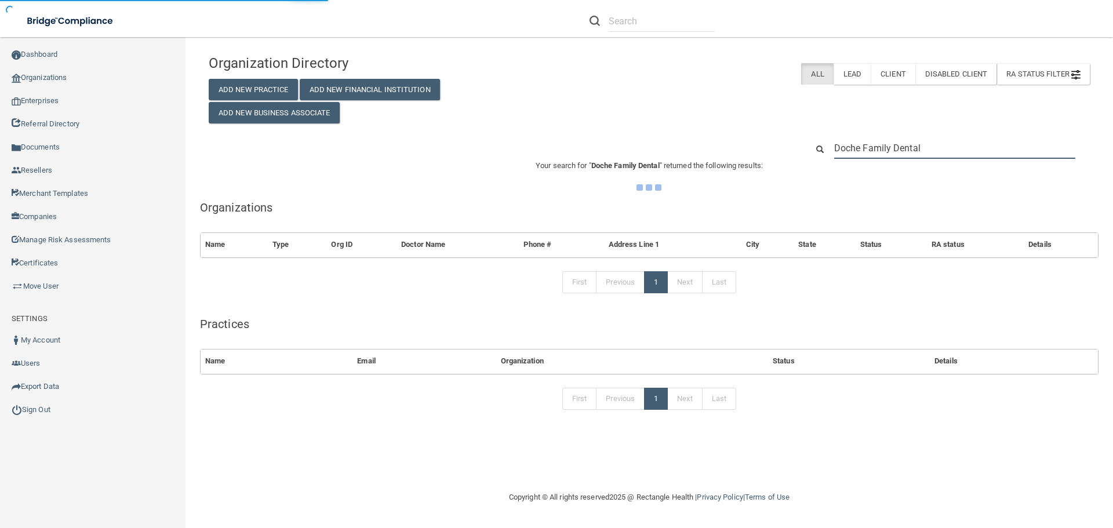 This screenshot has width=1113, height=528. Describe the element at coordinates (370, 89) in the screenshot. I see `button: Add New Financial Institution` at that location.